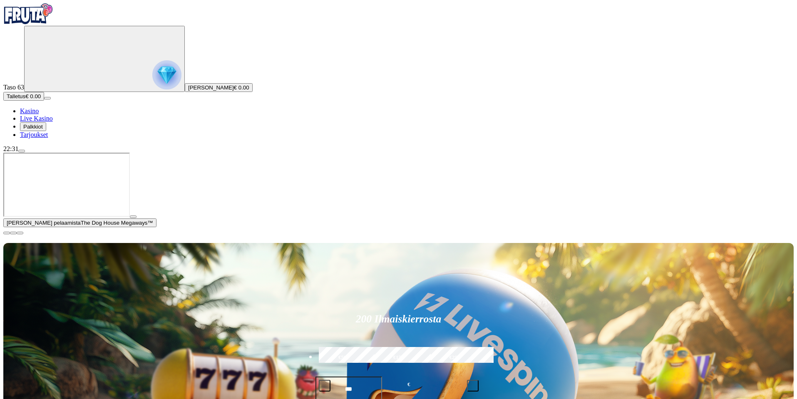  I want to click on nav: Primary, so click(398, 71).